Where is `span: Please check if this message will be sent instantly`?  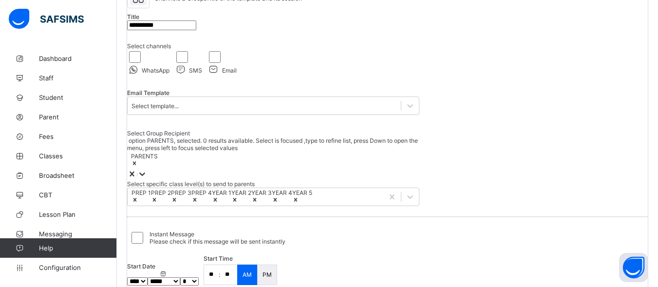 span: Please check if this message will be sent instantly is located at coordinates (217, 241).